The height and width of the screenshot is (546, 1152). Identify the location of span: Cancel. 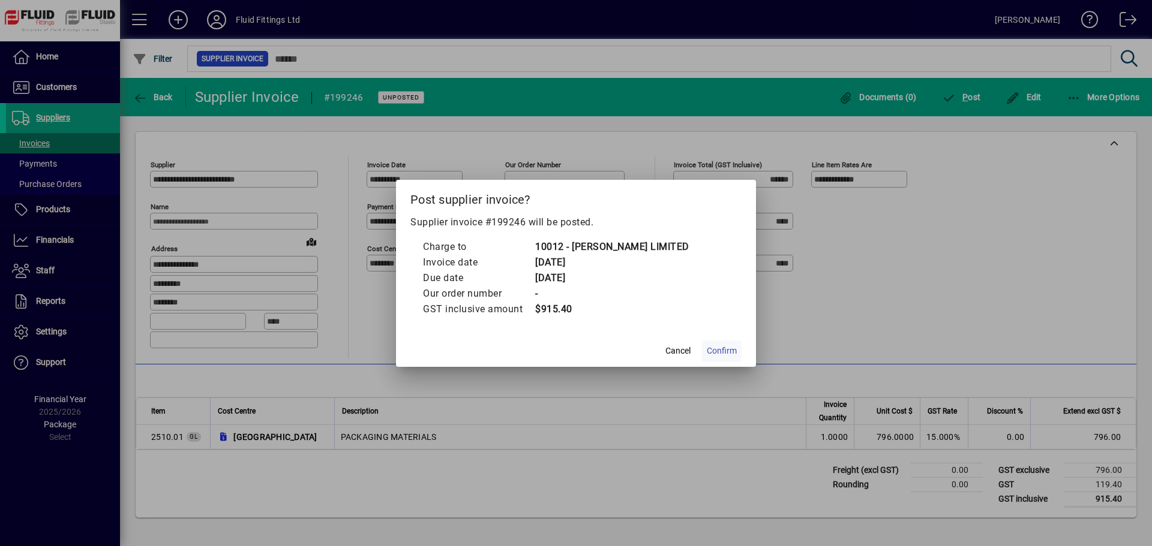
(678, 351).